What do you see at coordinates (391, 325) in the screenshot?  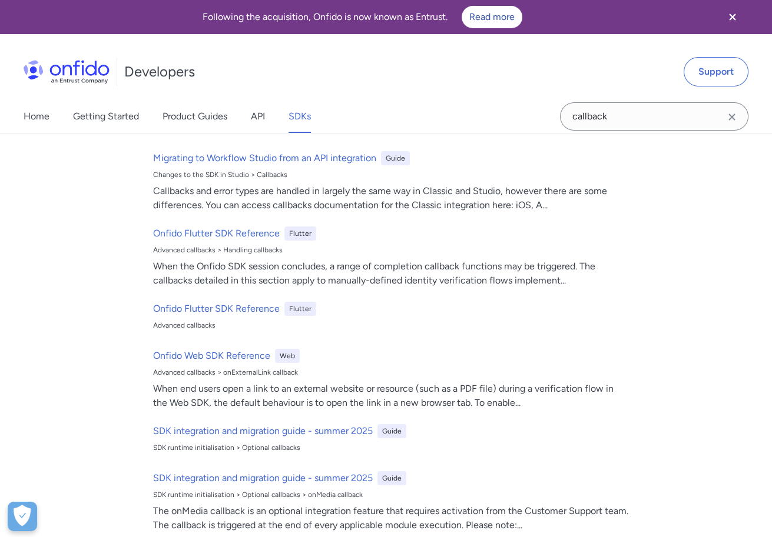 I see `div: Advanced callbacks` at bounding box center [391, 325].